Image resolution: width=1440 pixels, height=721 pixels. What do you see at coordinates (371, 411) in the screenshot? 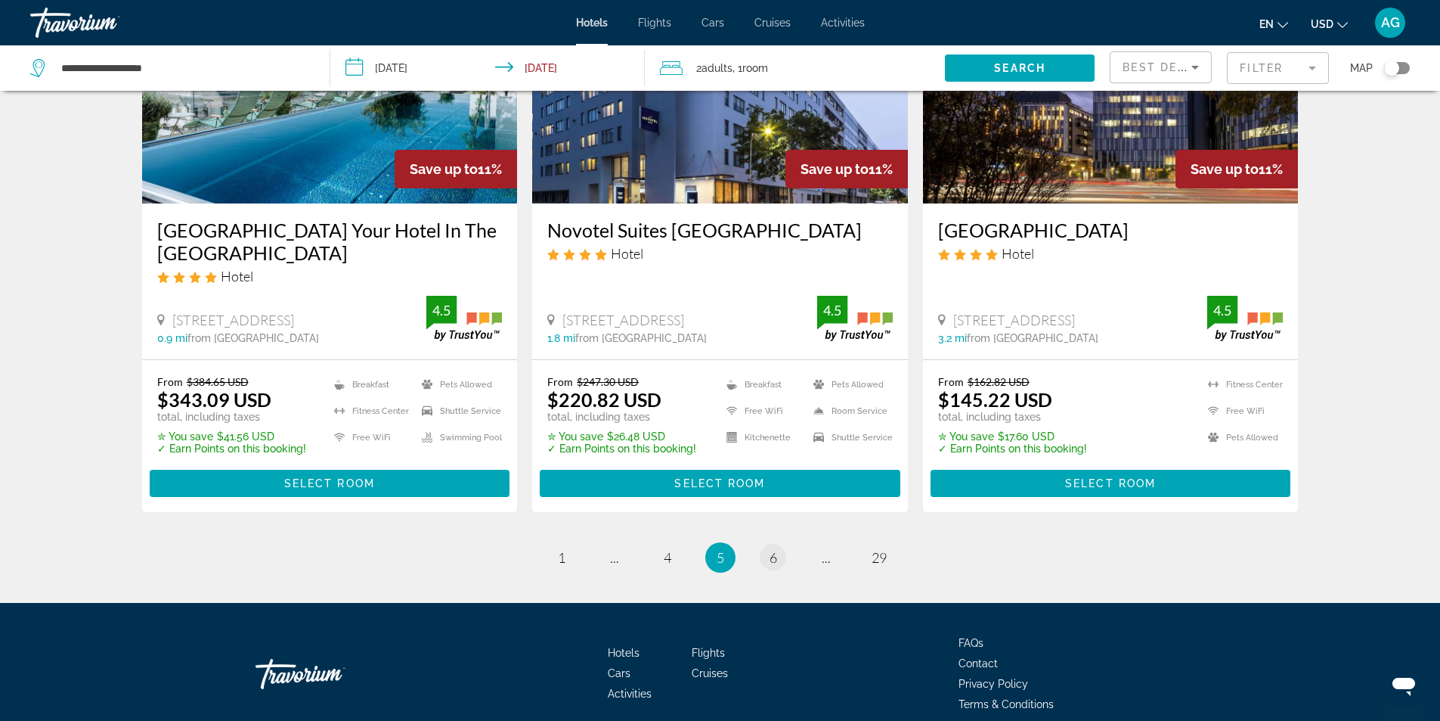
I see `li: Fitness Center` at bounding box center [371, 411].